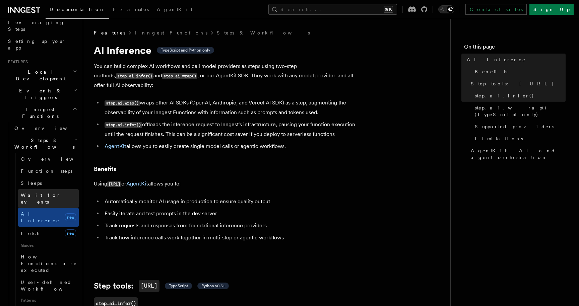  I want to click on span: Inngest Functions, so click(39, 113).